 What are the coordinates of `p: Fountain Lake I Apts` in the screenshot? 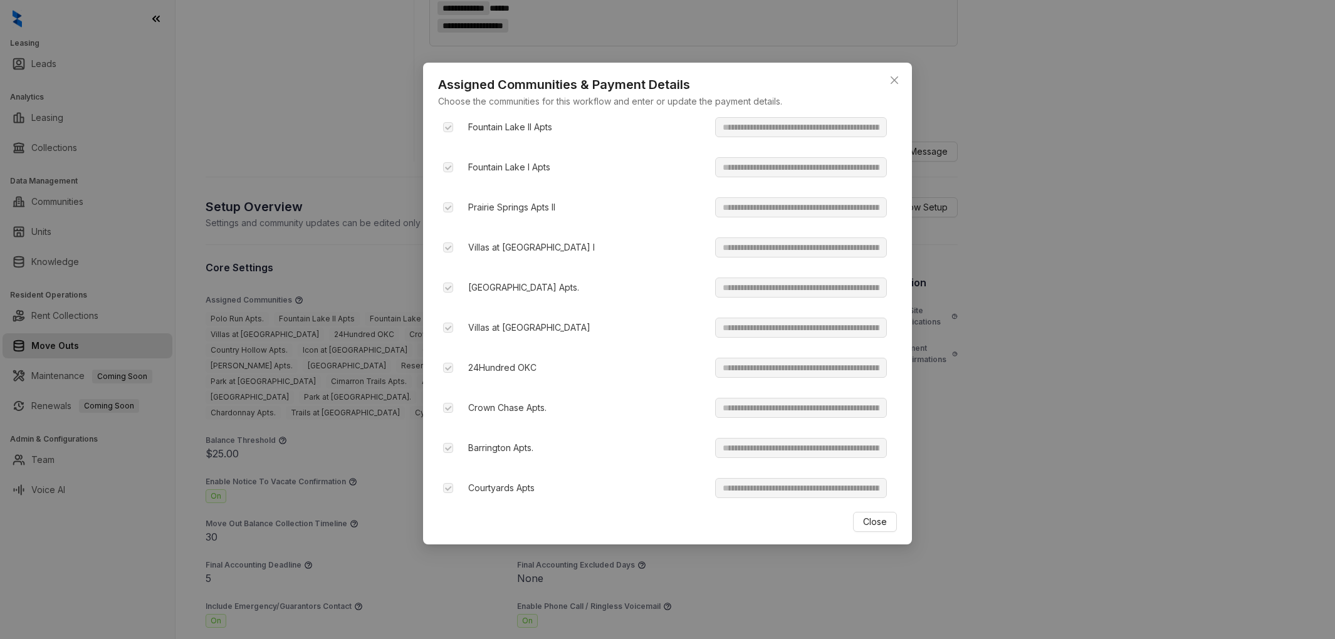 It's located at (582, 167).